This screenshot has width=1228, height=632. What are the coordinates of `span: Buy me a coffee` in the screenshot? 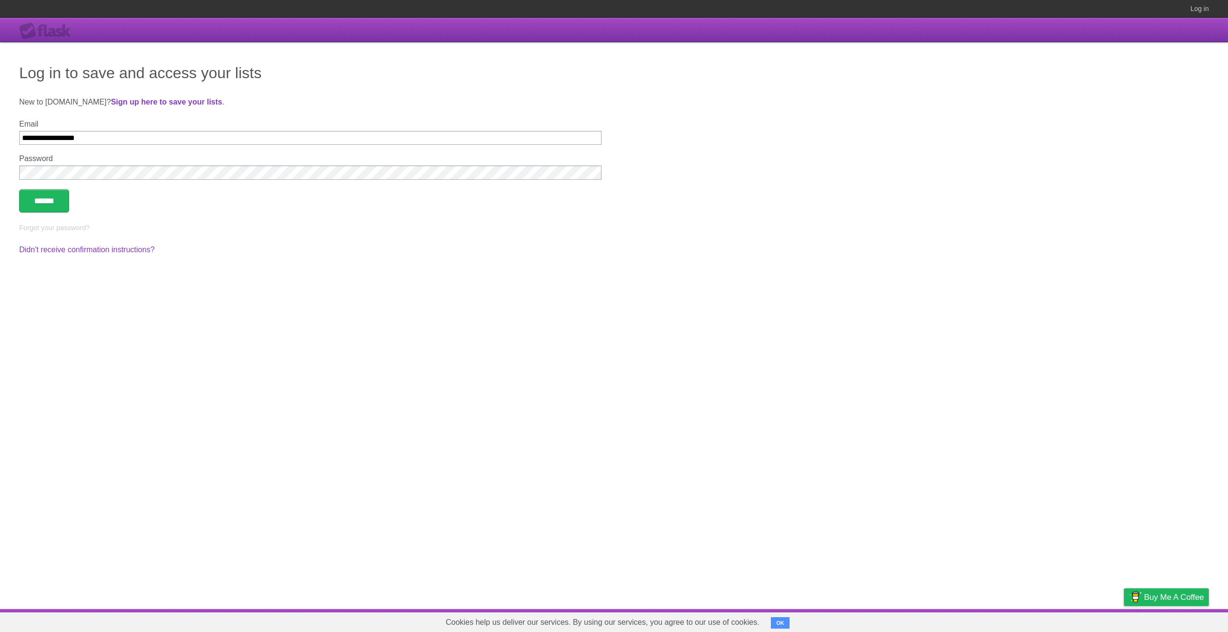 It's located at (1174, 597).